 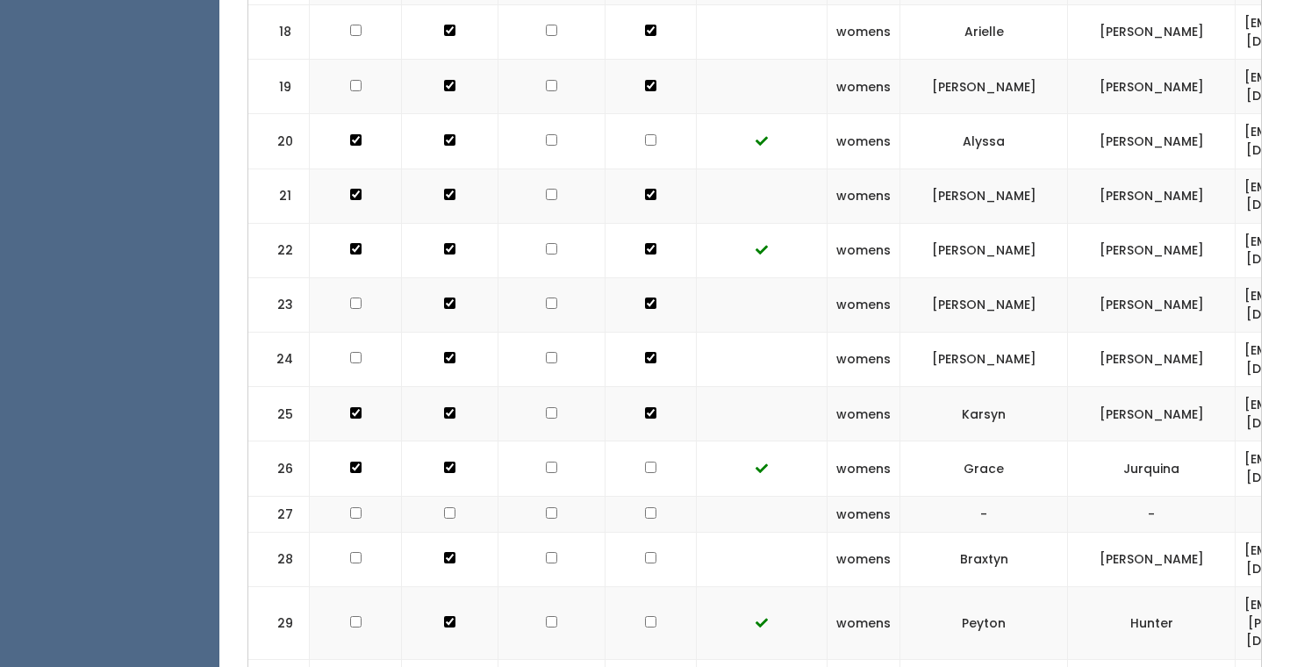 I want to click on td: 18, so click(x=279, y=32).